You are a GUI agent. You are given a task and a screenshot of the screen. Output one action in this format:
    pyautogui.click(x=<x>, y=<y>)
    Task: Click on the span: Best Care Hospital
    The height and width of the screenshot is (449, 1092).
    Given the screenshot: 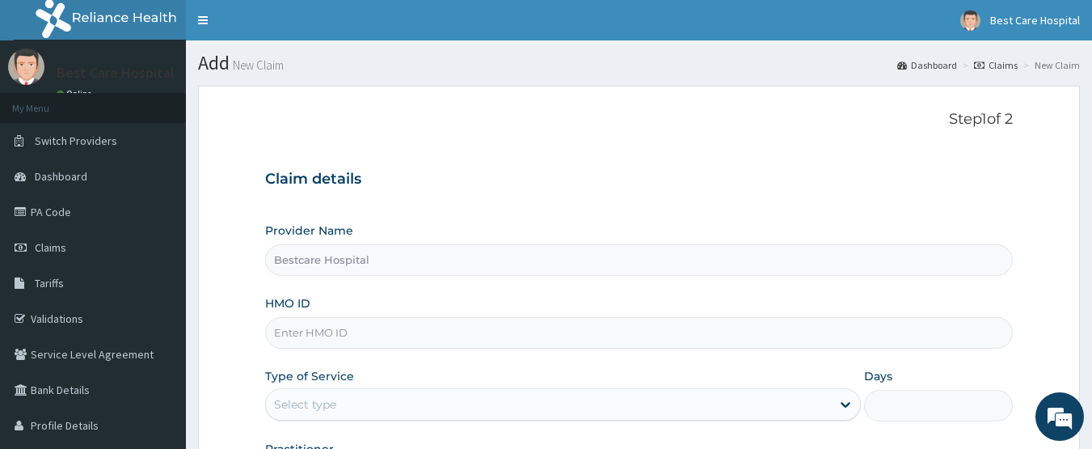 What is the action you would take?
    pyautogui.click(x=1035, y=20)
    